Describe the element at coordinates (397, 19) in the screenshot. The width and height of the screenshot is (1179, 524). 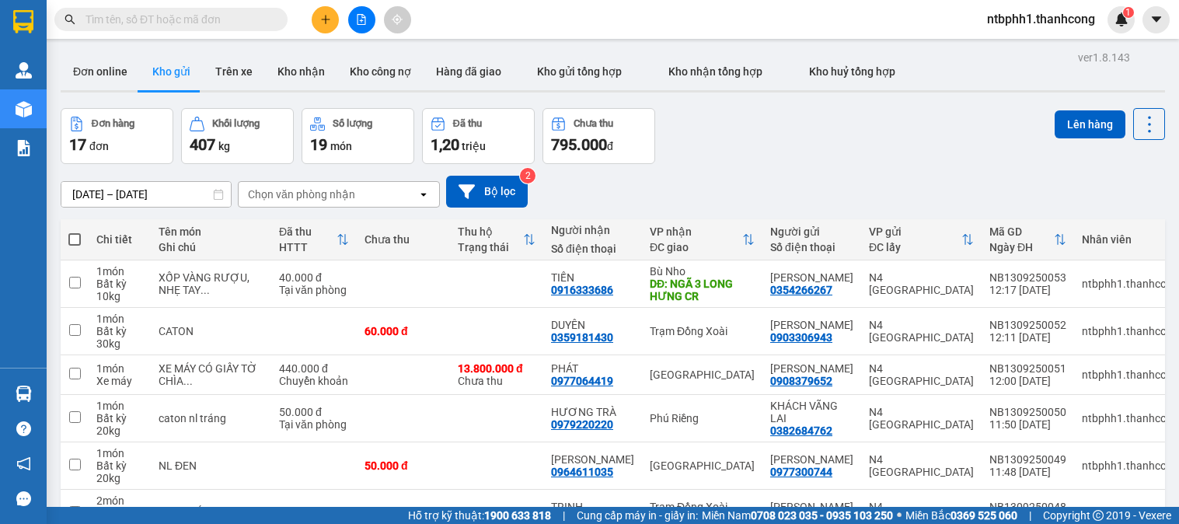
I see `button: aim` at that location.